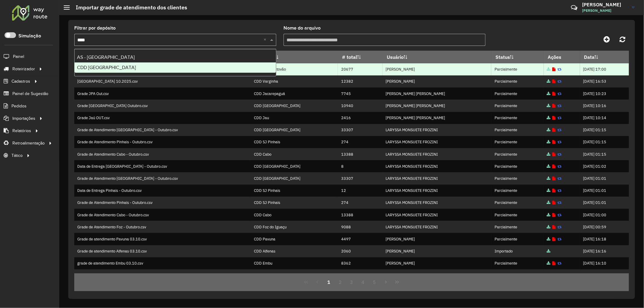 The image size is (644, 308). Describe the element at coordinates (162, 215) in the screenshot. I see `td: Grade de Atendimento Cabo - Outubro.csv` at that location.